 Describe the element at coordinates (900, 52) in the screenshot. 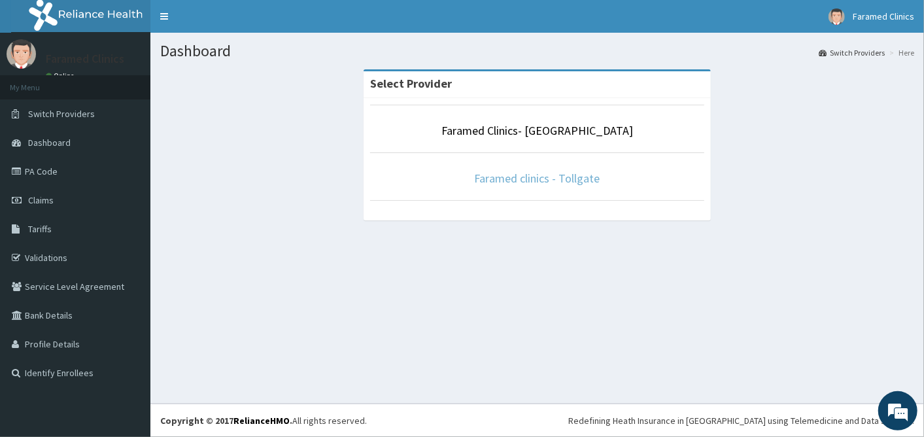

I see `li: Here` at that location.